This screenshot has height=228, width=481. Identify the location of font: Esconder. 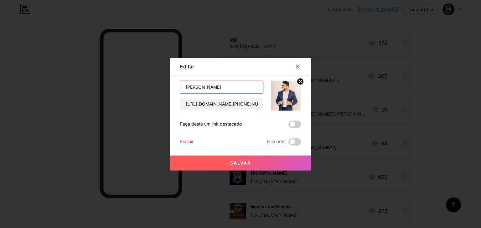
(276, 141).